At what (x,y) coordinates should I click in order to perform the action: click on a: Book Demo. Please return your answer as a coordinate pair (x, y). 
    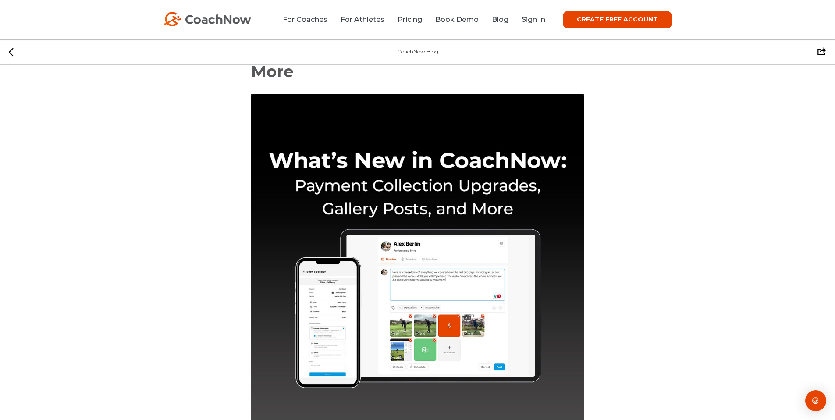
    Looking at the image, I should click on (457, 19).